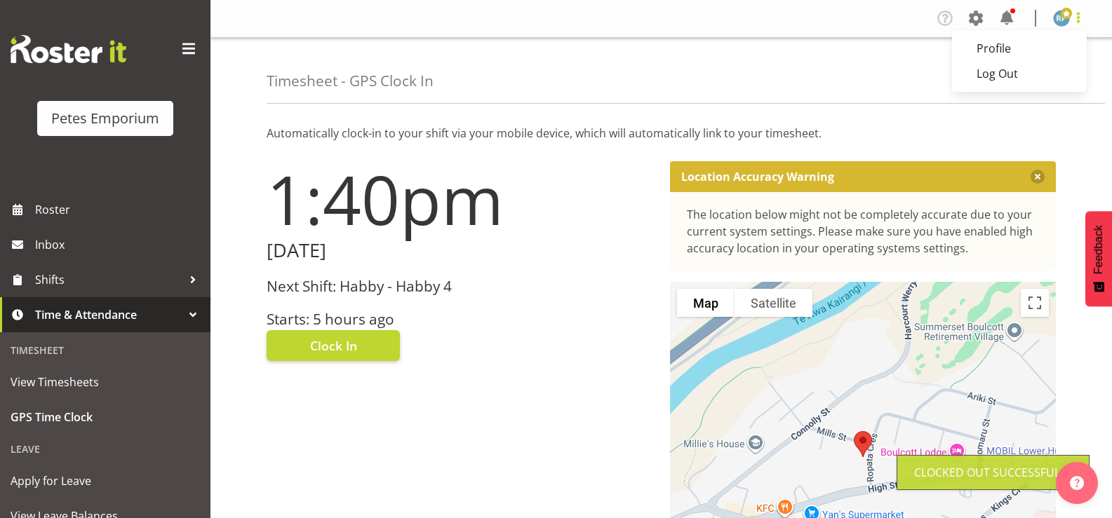 This screenshot has height=518, width=1112. What do you see at coordinates (993, 473) in the screenshot?
I see `div: Clocked out Successfully` at bounding box center [993, 473].